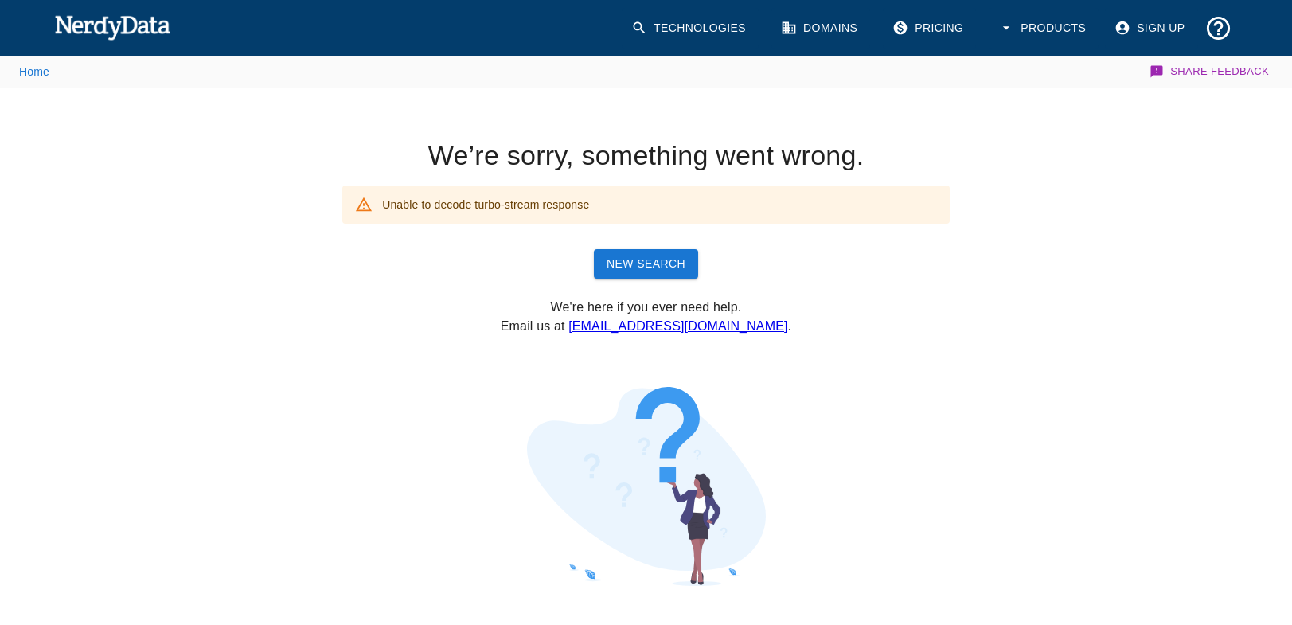  What do you see at coordinates (34, 72) in the screenshot?
I see `nav: breadcrumb` at bounding box center [34, 72].